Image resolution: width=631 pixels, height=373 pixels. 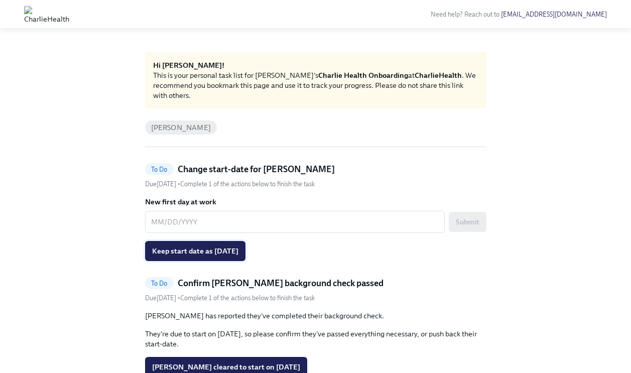 I want to click on strong: CharlieHealth, so click(x=438, y=75).